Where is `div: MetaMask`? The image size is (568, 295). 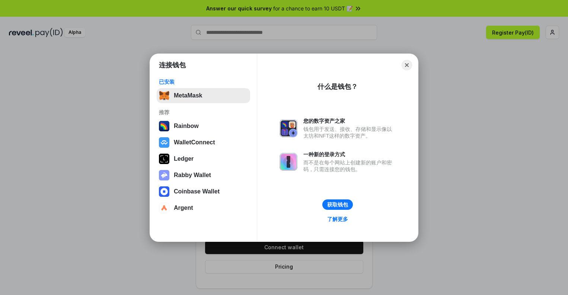
div: MetaMask is located at coordinates (188, 96).